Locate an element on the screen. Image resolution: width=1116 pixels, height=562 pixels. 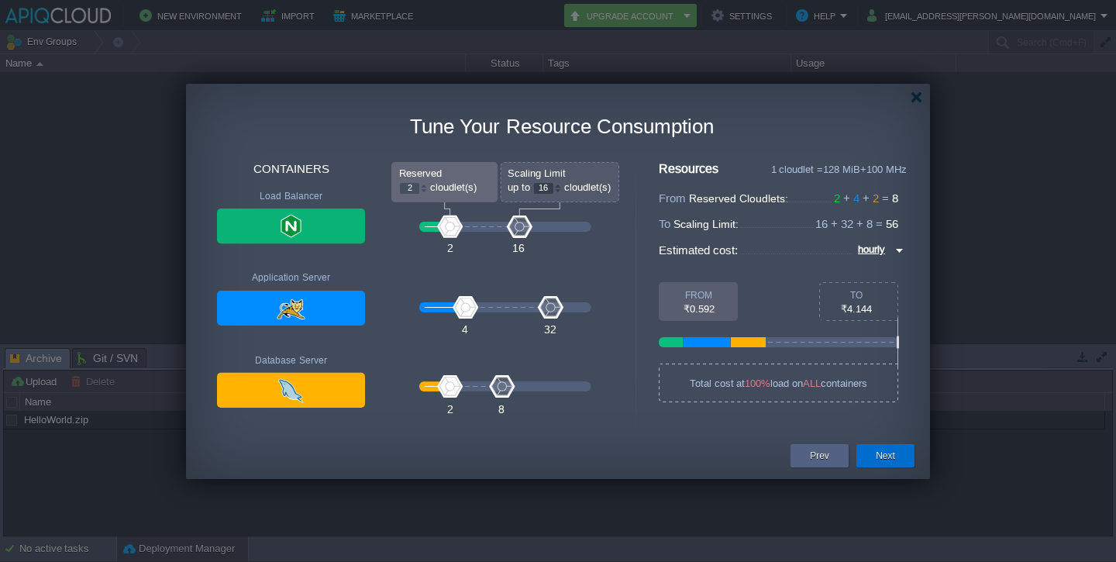
button: Prev is located at coordinates (819, 456).